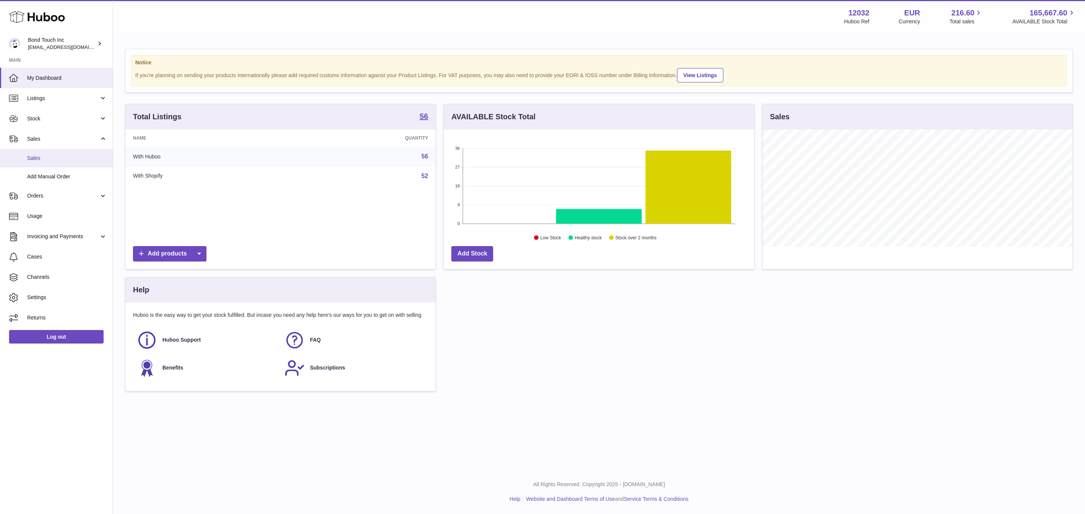 This screenshot has height=514, width=1085. What do you see at coordinates (63, 196) in the screenshot?
I see `span: Orders` at bounding box center [63, 196].